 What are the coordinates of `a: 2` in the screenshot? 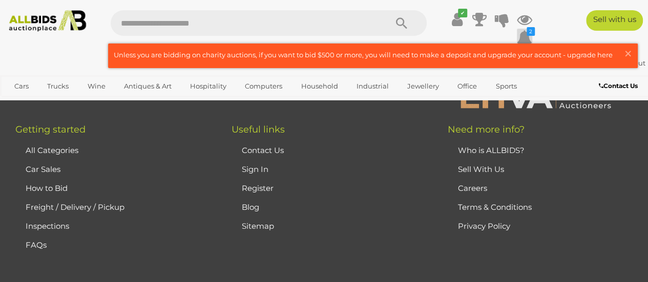 It's located at (525, 38).